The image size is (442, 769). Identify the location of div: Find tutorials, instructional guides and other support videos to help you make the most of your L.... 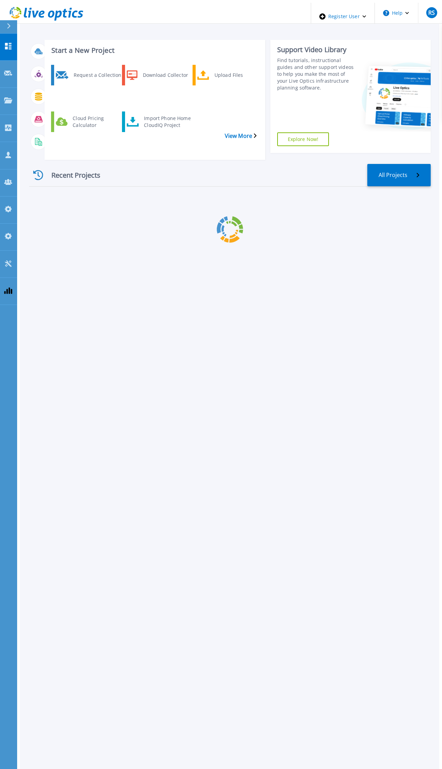
(317, 74).